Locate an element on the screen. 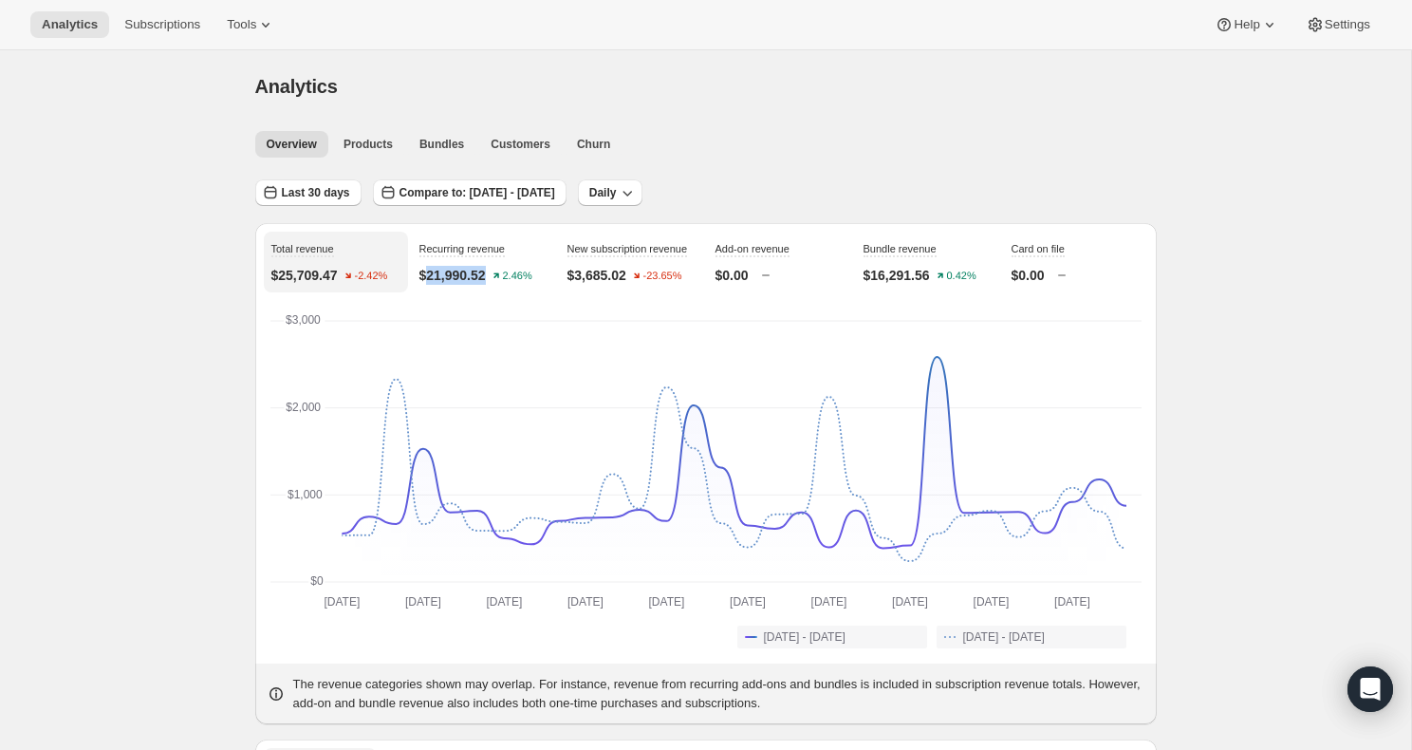  span: Card on file is located at coordinates (1038, 249).